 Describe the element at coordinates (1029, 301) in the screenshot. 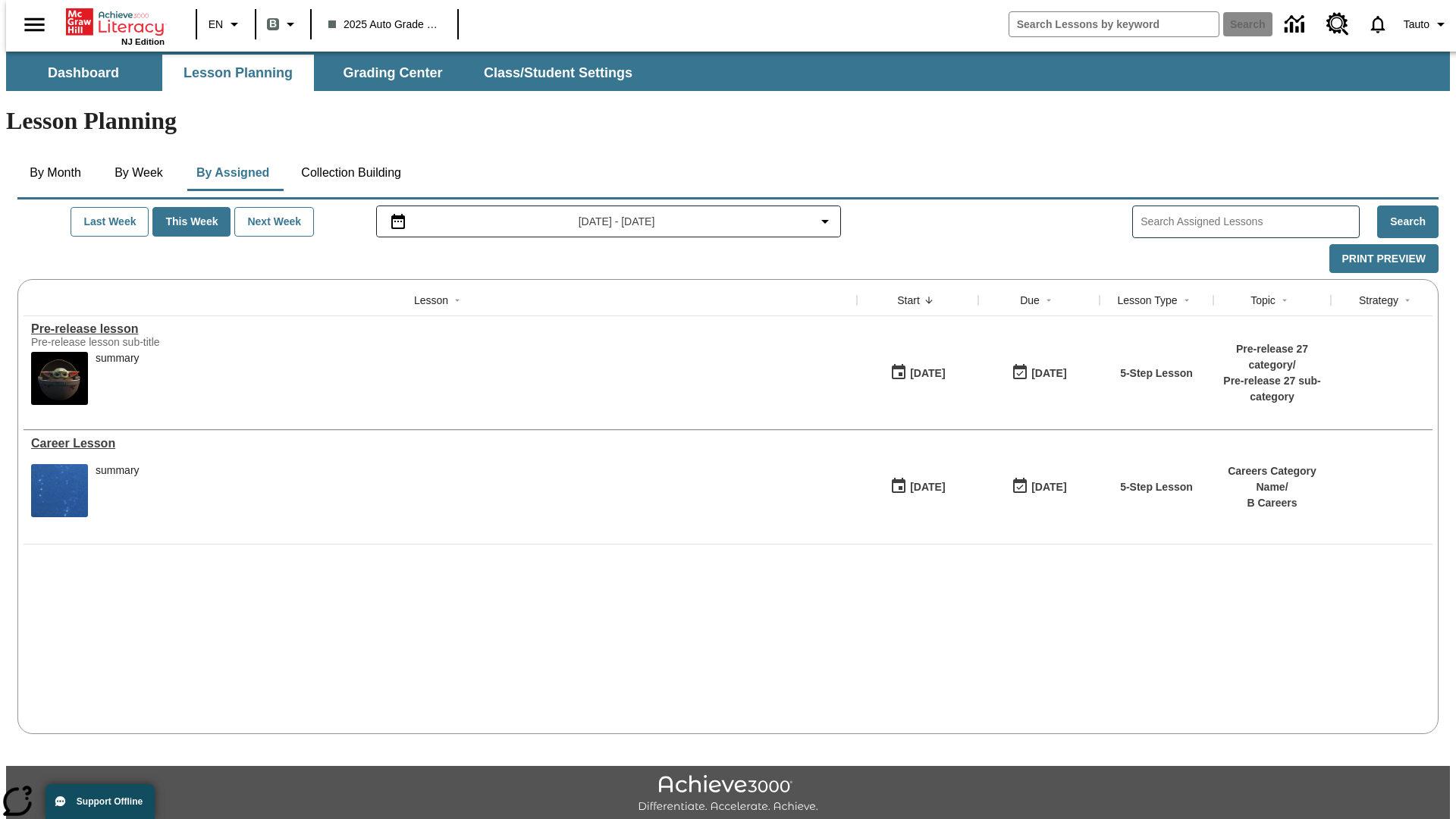

I see `div: Due` at that location.